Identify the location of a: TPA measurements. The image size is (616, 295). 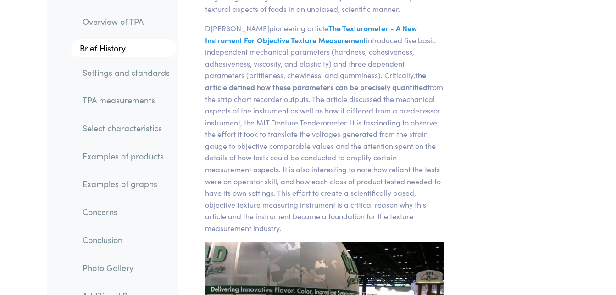
(126, 100).